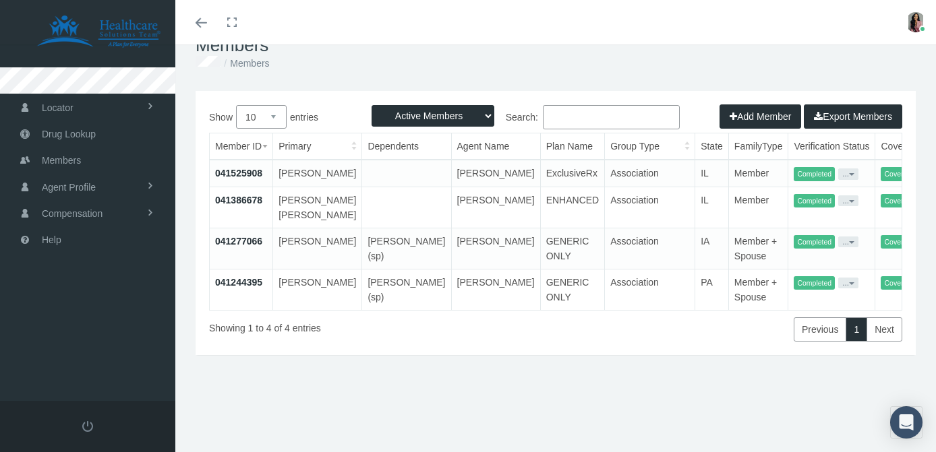  I want to click on select: Showentries, so click(261, 117).